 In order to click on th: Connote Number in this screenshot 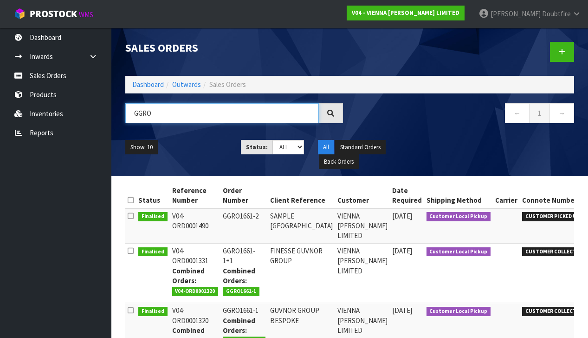, I will do `click(554, 196)`.